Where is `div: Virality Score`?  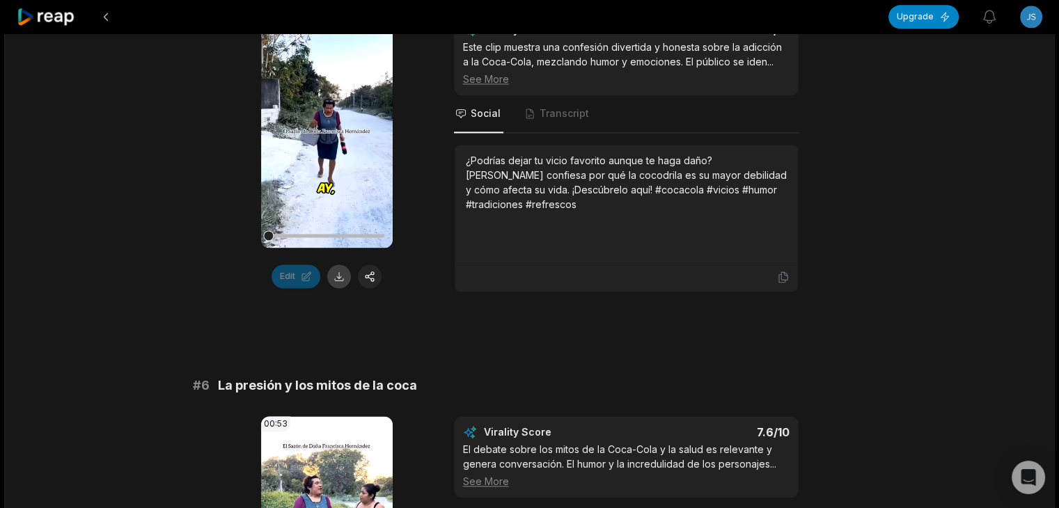 div: Virality Score is located at coordinates (558, 432).